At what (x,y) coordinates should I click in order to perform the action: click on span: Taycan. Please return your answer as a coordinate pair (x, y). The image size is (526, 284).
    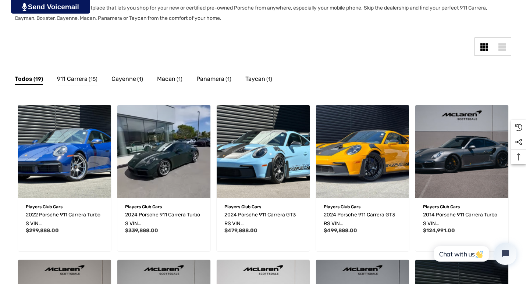
    Looking at the image, I should click on (255, 79).